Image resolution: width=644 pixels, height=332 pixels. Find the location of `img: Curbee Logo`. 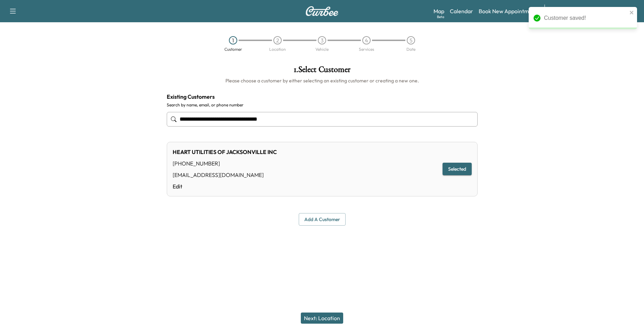

img: Curbee Logo is located at coordinates (322, 11).